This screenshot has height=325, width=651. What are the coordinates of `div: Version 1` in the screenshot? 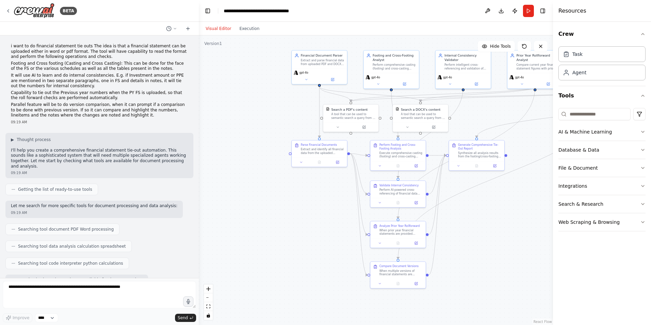 It's located at (213, 44).